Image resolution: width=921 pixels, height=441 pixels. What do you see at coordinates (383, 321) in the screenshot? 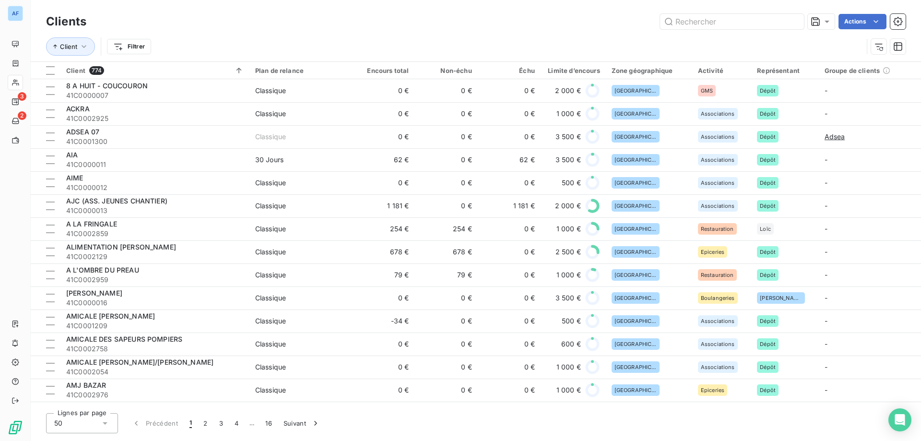
I see `td: -34 €` at bounding box center [383, 321].